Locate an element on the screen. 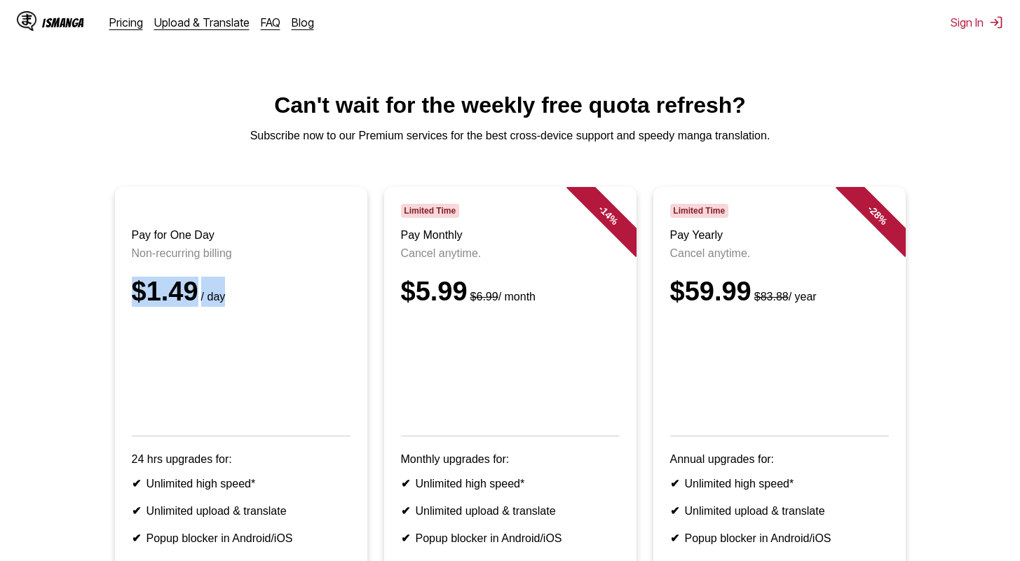  h1: Can't wait for the weekly free quota refresh? is located at coordinates (510, 105).